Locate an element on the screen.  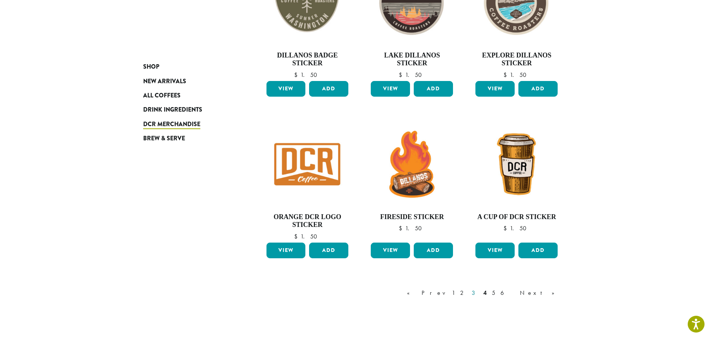
a: Brew & Serve is located at coordinates (188, 139).